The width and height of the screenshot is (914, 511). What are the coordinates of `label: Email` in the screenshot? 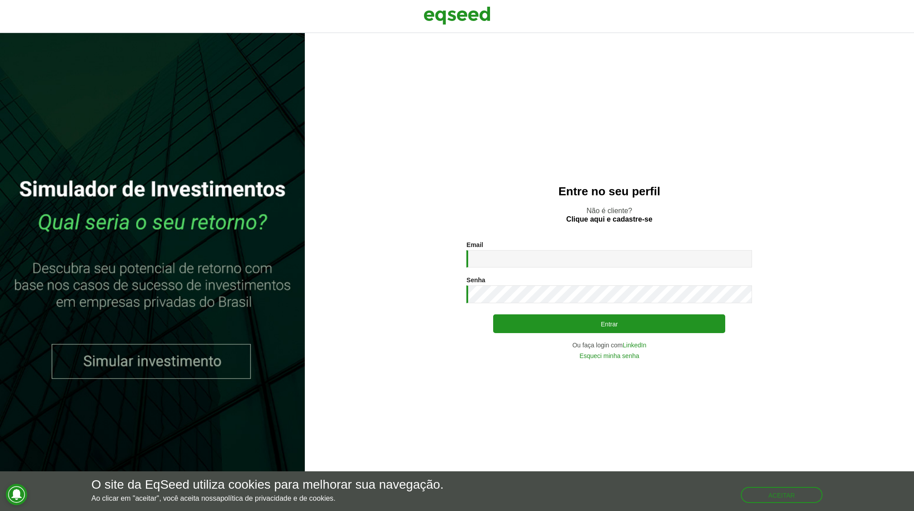 It's located at (474, 245).